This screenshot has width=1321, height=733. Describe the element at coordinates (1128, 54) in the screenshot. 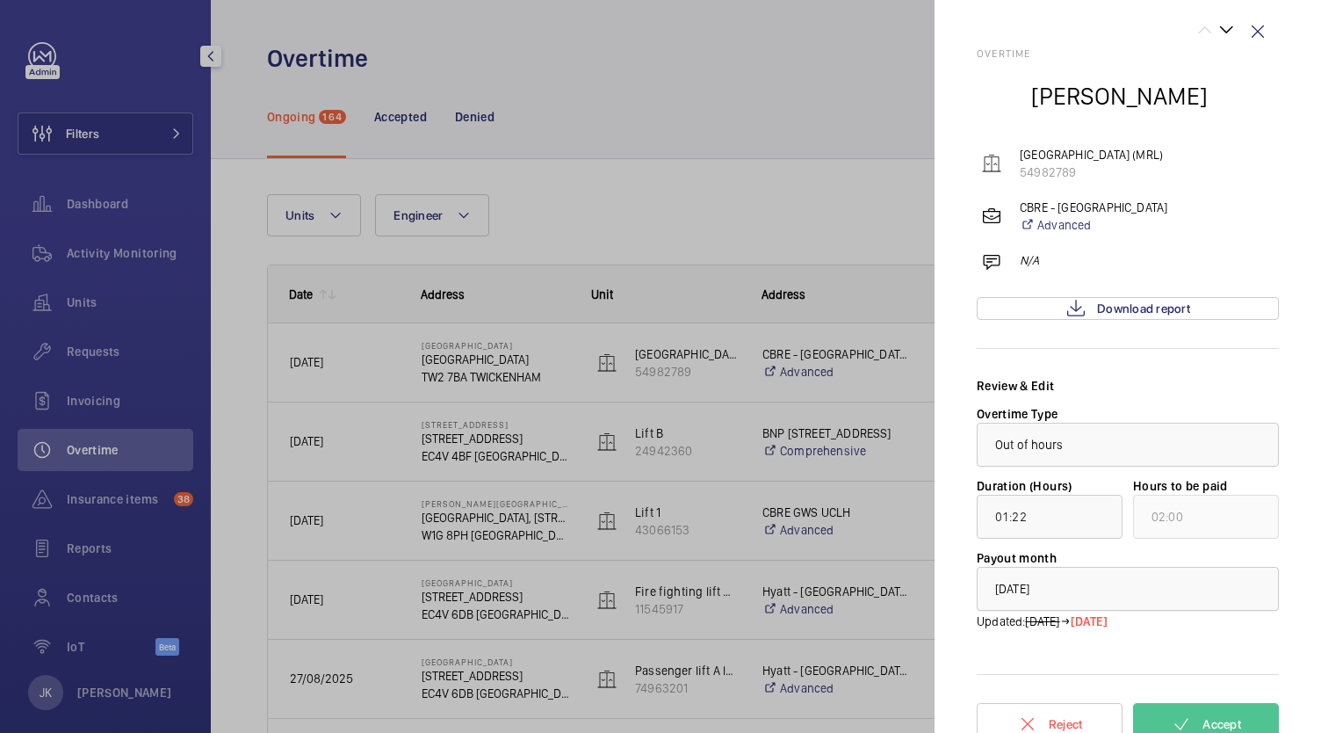

I see `h2: Overtime` at that location.